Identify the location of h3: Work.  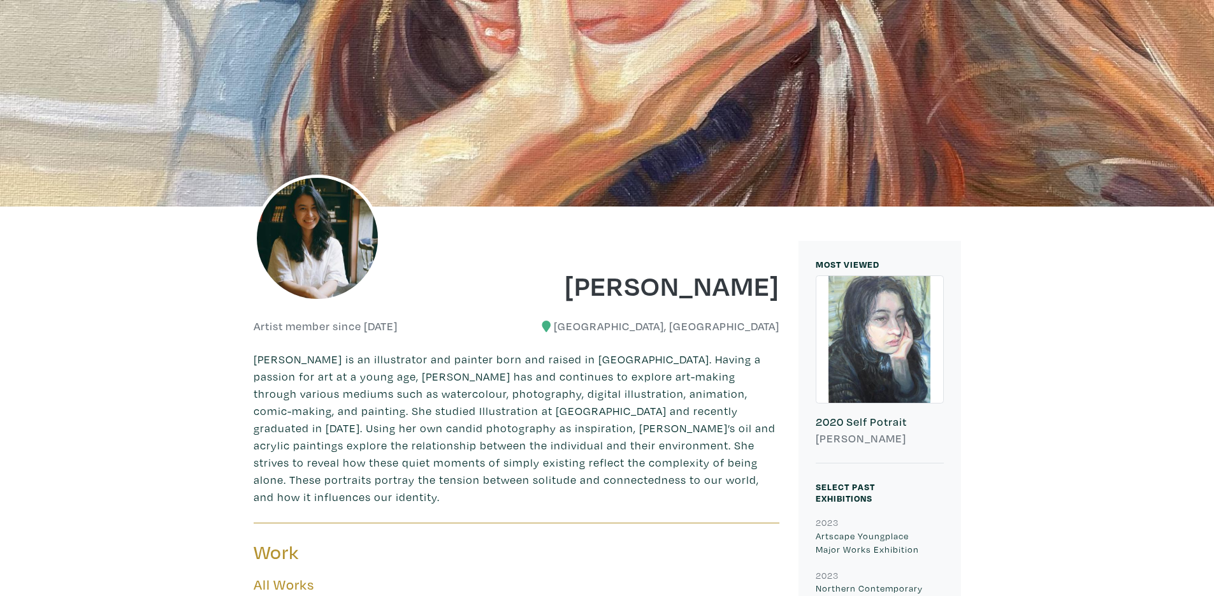
(380, 553).